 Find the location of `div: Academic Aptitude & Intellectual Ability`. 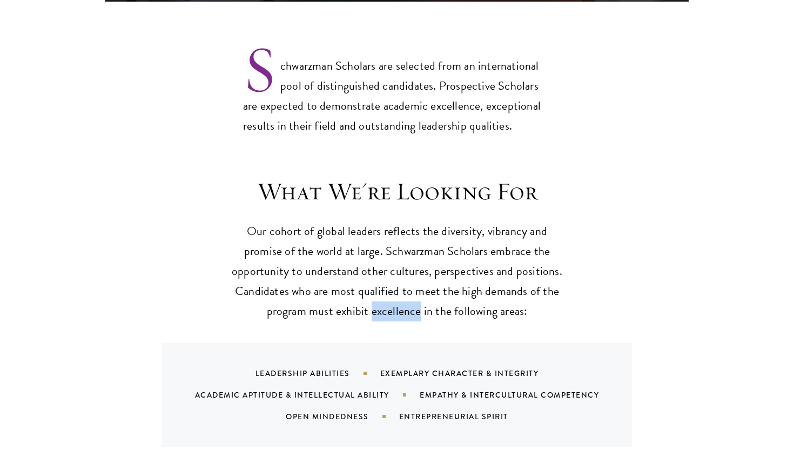

div: Academic Aptitude & Intellectual Ability is located at coordinates (307, 395).